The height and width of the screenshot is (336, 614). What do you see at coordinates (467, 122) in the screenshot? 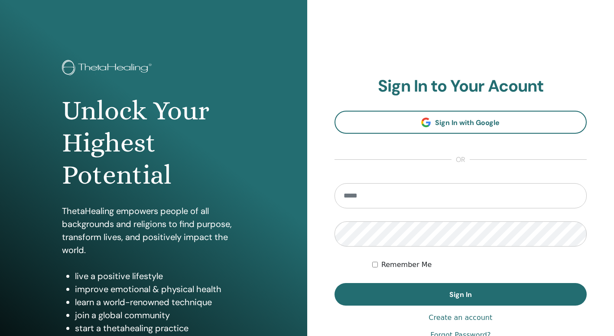
I see `span: Sign In with Google` at bounding box center [467, 122].